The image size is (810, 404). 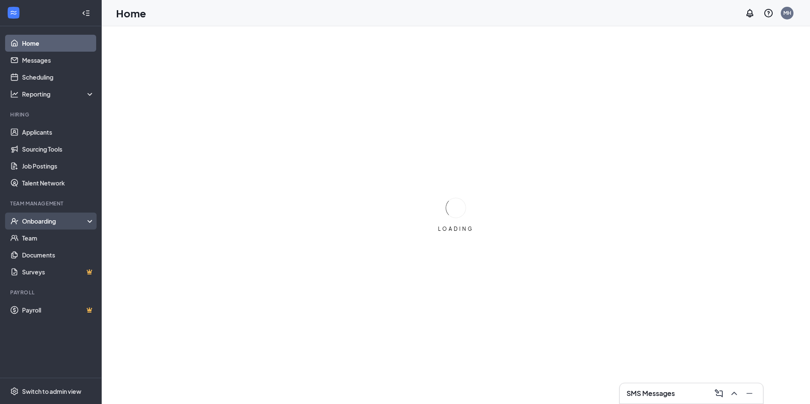 What do you see at coordinates (58, 149) in the screenshot?
I see `a: Sourcing Tools` at bounding box center [58, 149].